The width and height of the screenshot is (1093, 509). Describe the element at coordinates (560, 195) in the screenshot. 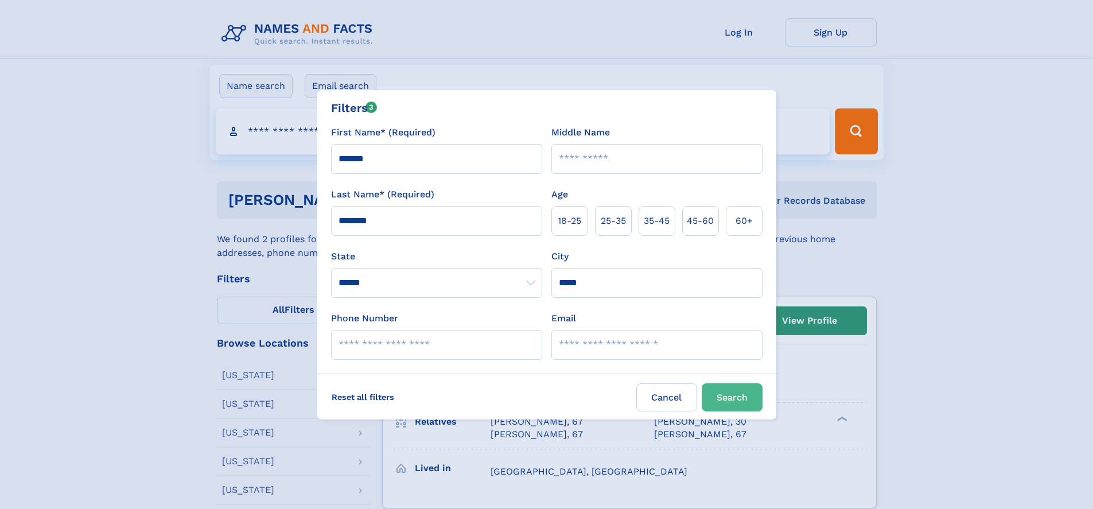

I see `label: Age` at that location.